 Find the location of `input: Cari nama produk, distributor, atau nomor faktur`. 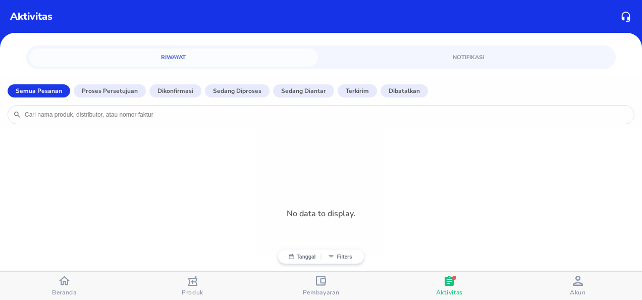

input: Cari nama produk, distributor, atau nomor faktur is located at coordinates (326, 115).